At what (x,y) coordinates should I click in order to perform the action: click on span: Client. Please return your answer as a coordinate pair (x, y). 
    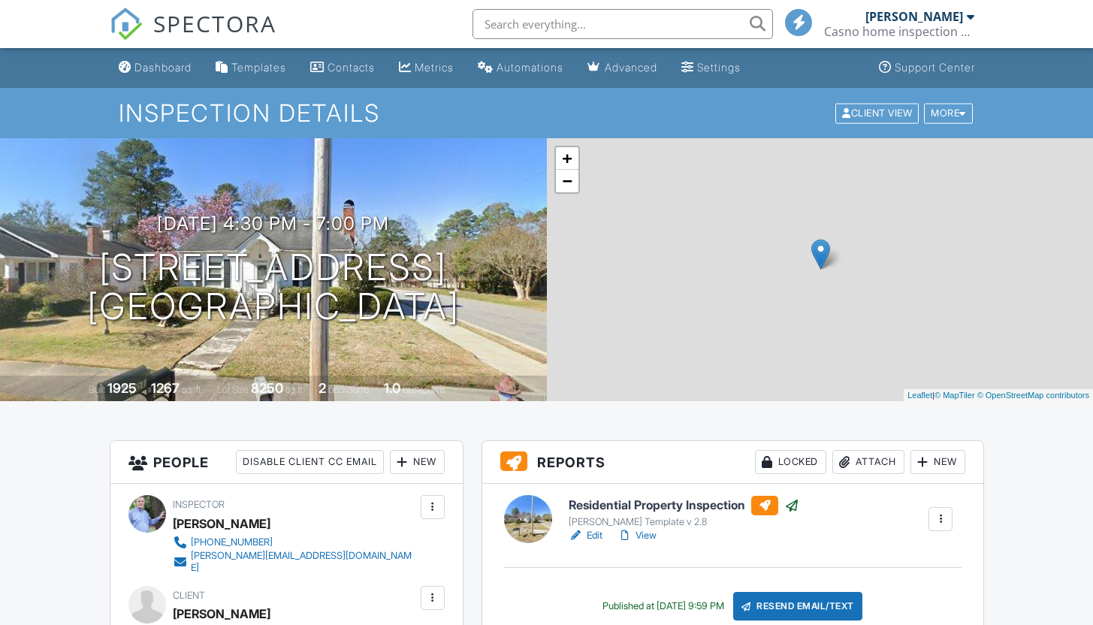
    Looking at the image, I should click on (189, 595).